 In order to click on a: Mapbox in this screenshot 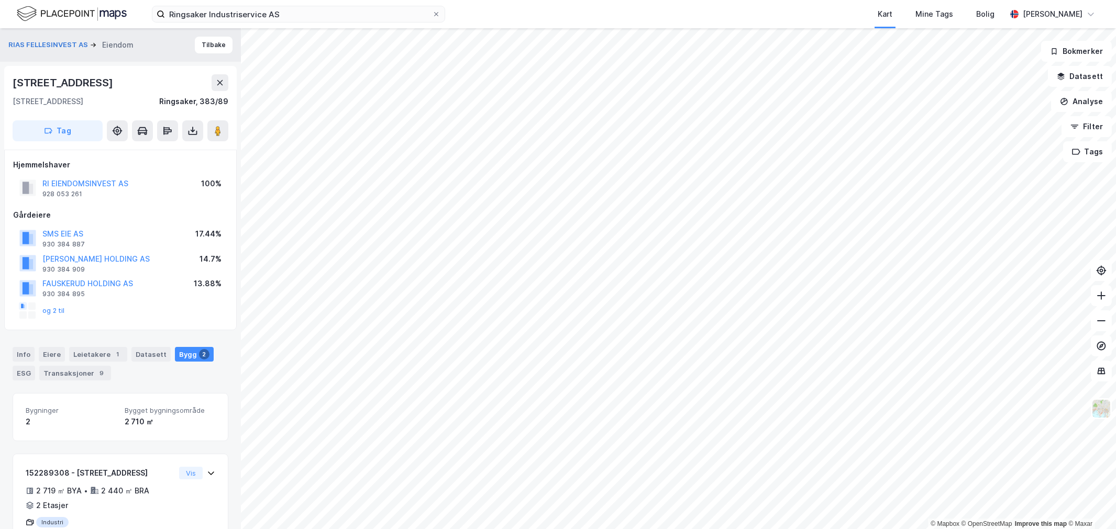, I will do `click(945, 524)`.